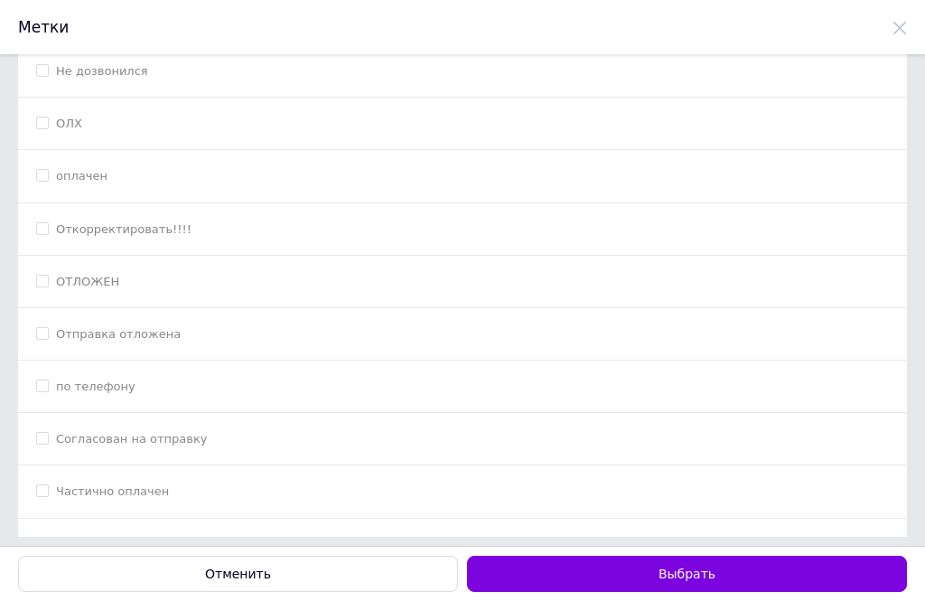 The height and width of the screenshot is (601, 925). Describe the element at coordinates (132, 438) in the screenshot. I see `label: Согласован на отправку` at that location.